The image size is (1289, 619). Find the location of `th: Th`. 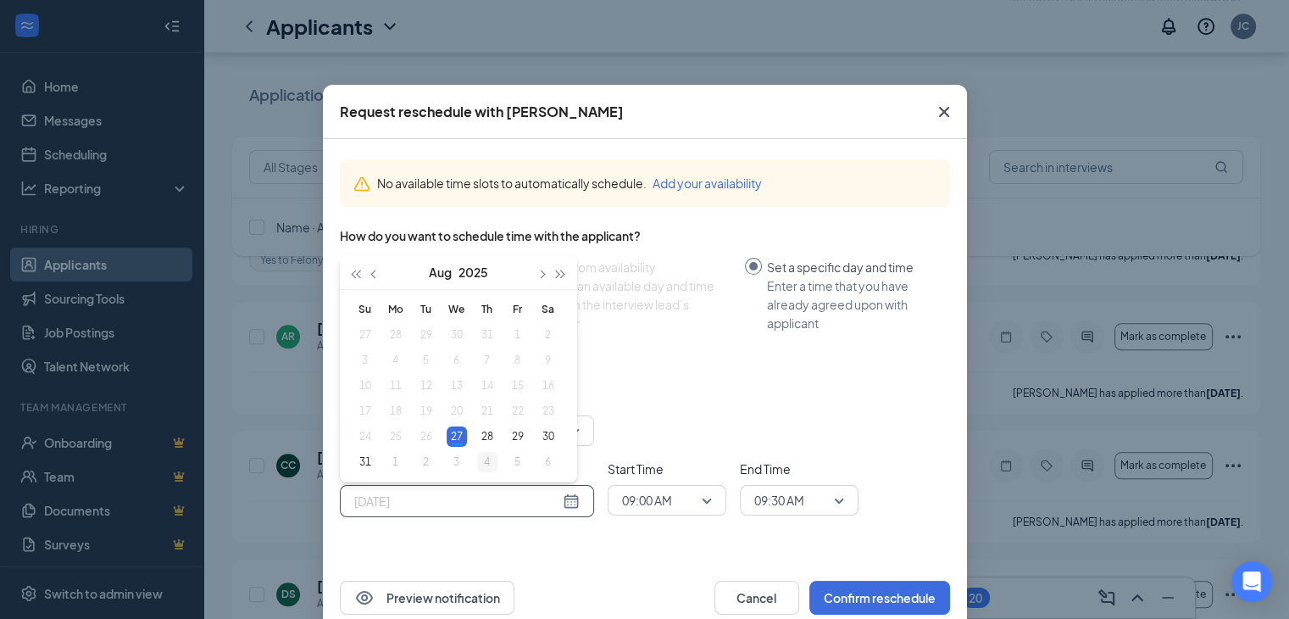

th: Th is located at coordinates (487, 309).